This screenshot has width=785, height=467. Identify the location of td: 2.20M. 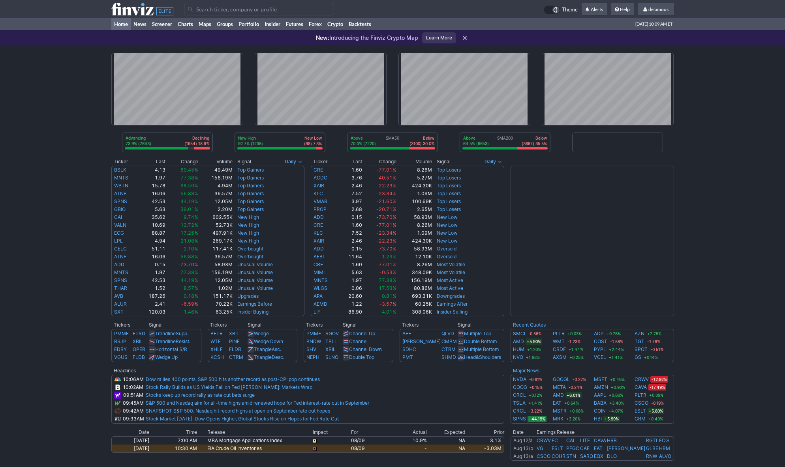
(216, 210).